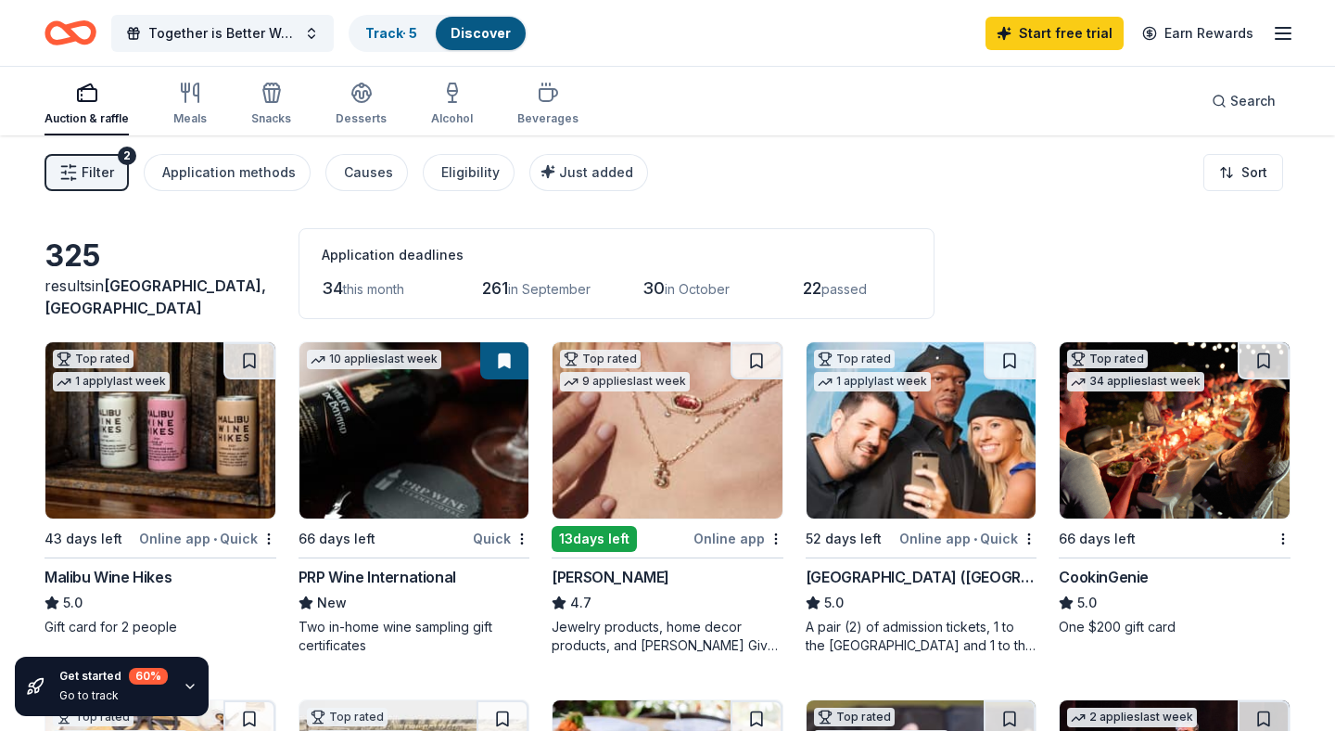  What do you see at coordinates (271, 119) in the screenshot?
I see `div: Snacks` at bounding box center [271, 119].